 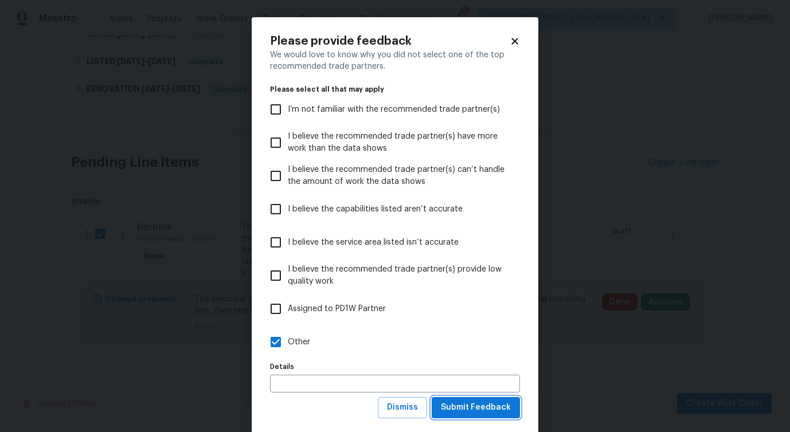 I want to click on label: Details, so click(x=395, y=367).